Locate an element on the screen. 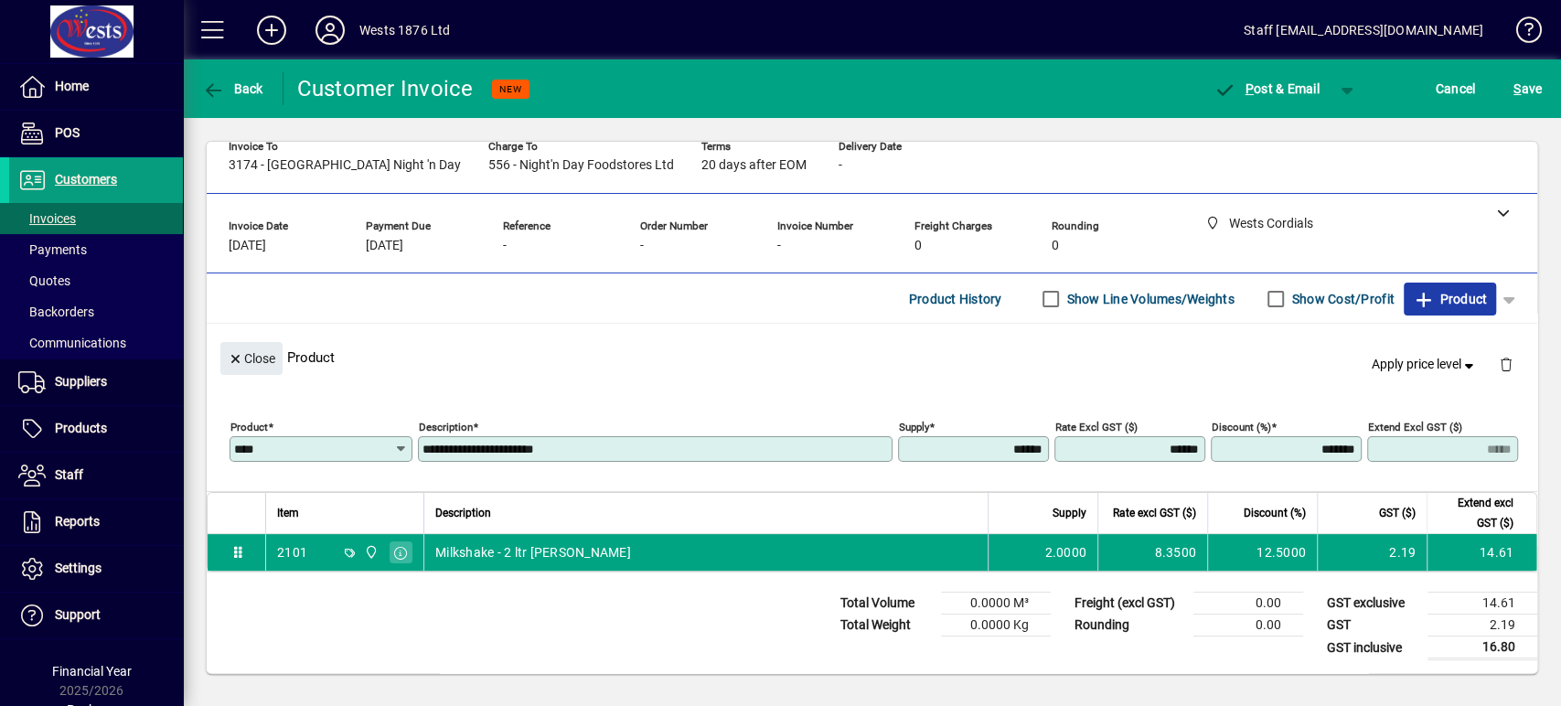 Image resolution: width=1561 pixels, height=706 pixels. span: Apply price level is located at coordinates (1425, 364).